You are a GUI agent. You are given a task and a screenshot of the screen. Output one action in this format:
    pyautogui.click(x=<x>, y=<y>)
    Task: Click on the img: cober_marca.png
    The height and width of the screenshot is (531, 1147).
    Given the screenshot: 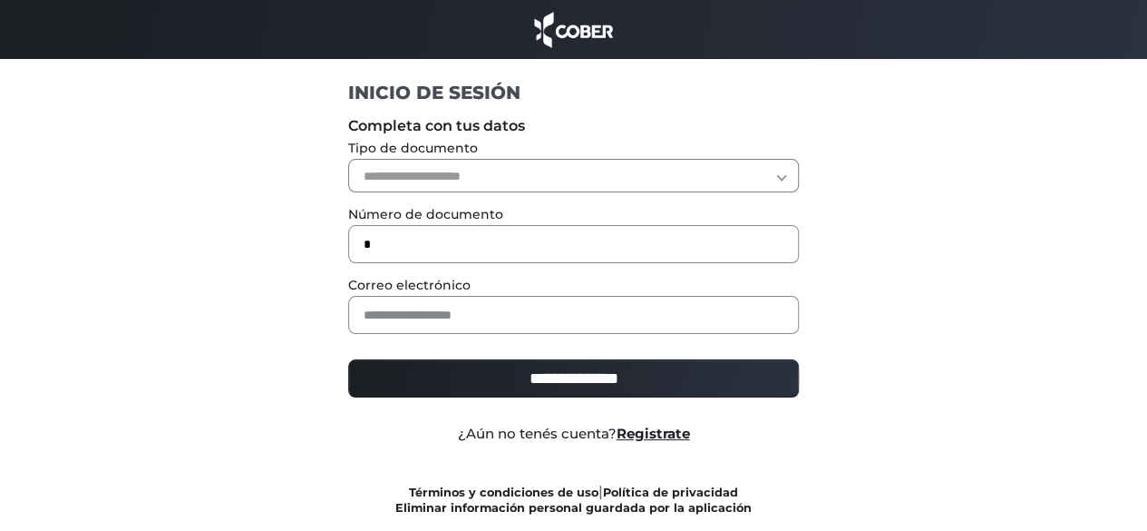 What is the action you would take?
    pyautogui.click(x=574, y=29)
    